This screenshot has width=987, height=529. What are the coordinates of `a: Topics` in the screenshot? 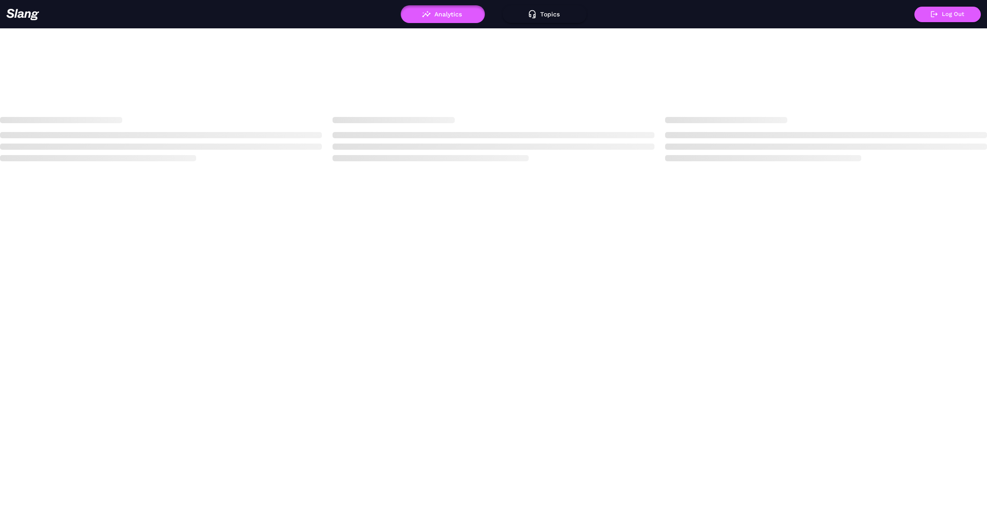 It's located at (545, 14).